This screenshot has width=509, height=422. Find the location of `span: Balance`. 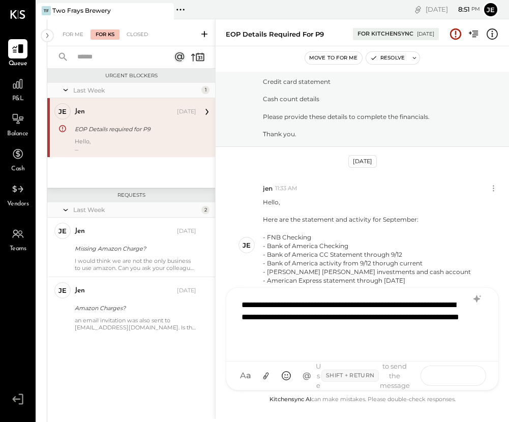

span: Balance is located at coordinates (18, 134).